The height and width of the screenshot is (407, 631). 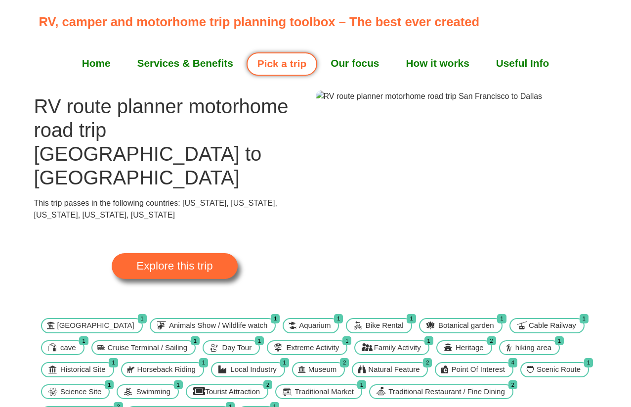 What do you see at coordinates (446, 392) in the screenshot?
I see `span: Traditional Restaurant / Fine Dining` at bounding box center [446, 392].